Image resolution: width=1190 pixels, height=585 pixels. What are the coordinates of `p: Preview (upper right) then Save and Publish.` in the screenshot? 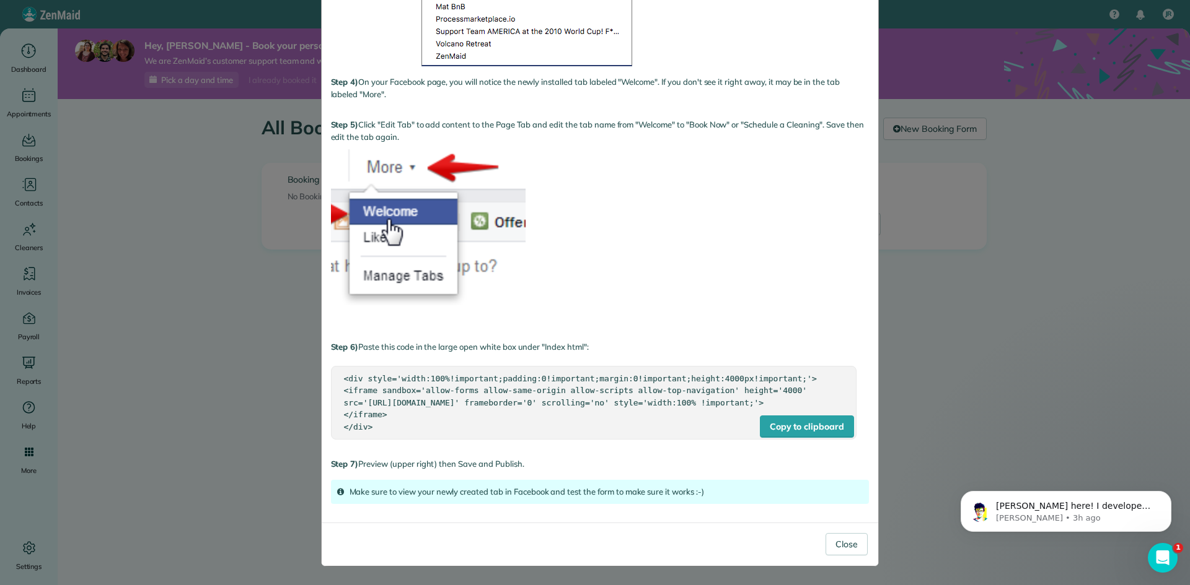 It's located at (600, 465).